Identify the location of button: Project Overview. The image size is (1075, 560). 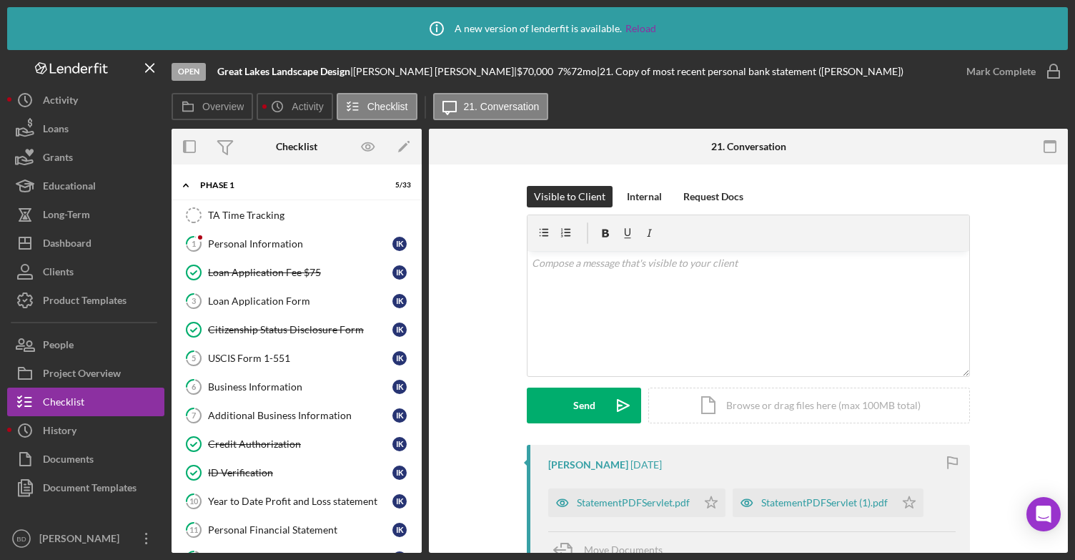
(86, 373).